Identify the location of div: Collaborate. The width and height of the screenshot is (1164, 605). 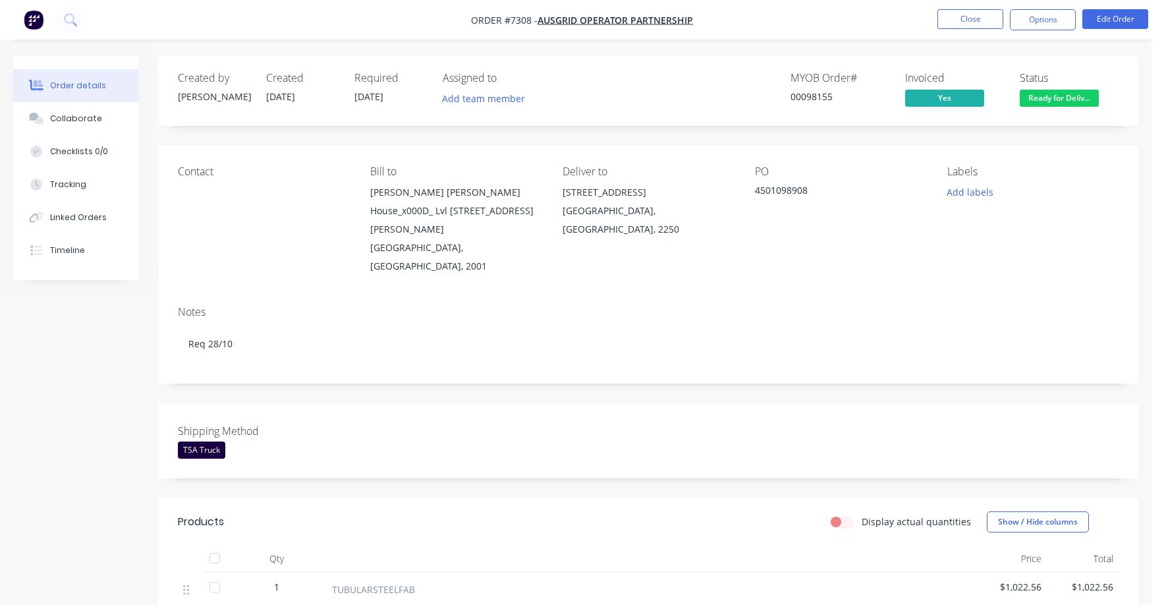
(76, 119).